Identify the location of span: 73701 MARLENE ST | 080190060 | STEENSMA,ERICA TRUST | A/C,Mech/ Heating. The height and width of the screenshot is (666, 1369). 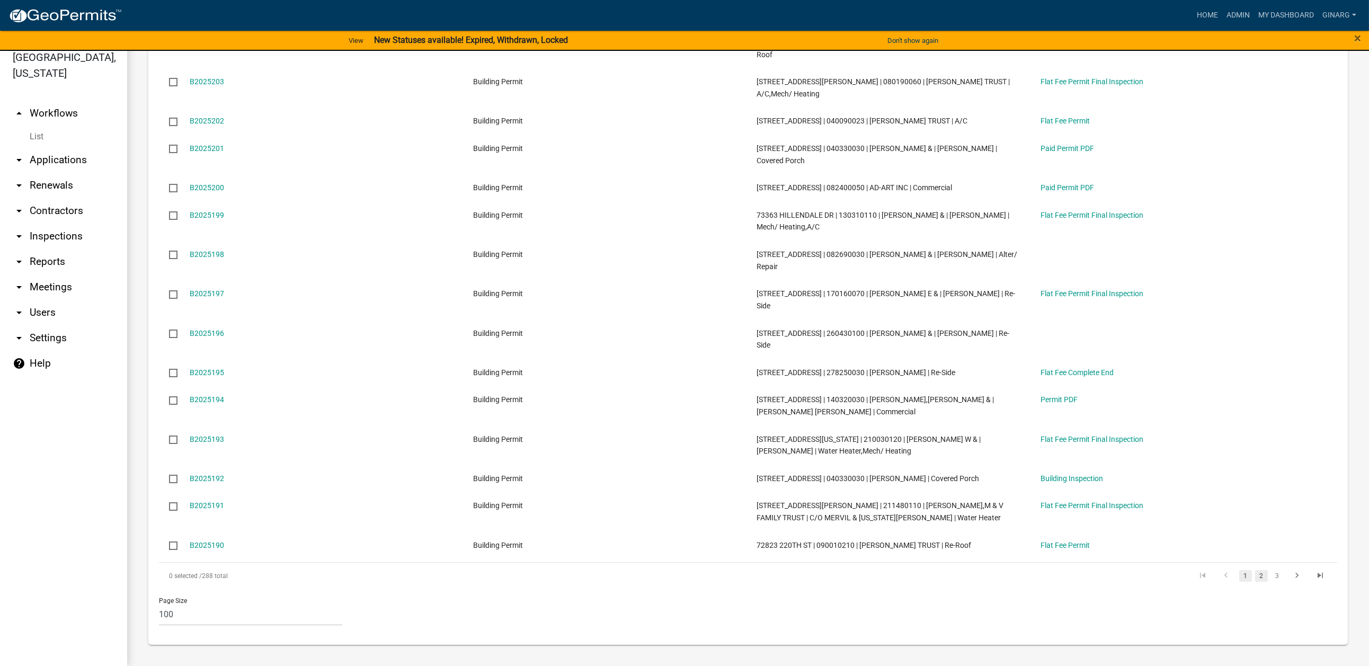
(883, 87).